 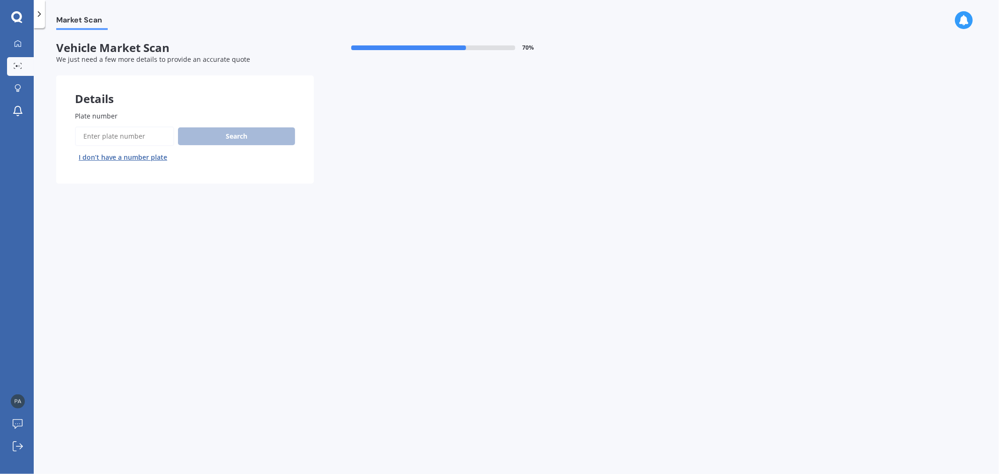 I want to click on span: Market Scan, so click(x=82, y=22).